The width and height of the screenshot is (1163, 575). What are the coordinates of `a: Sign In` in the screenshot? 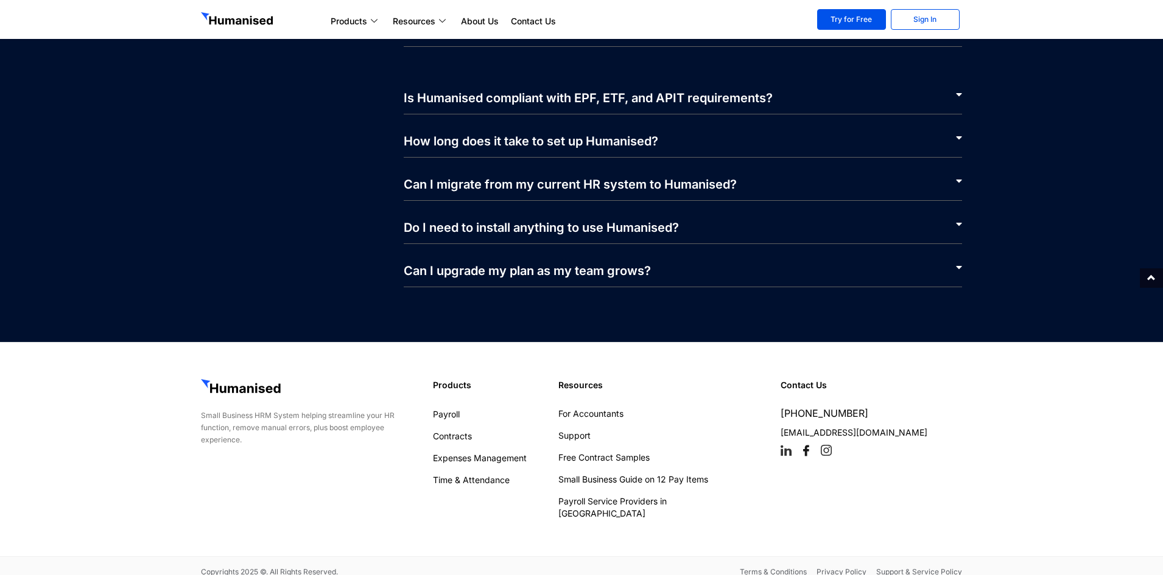 It's located at (925, 19).